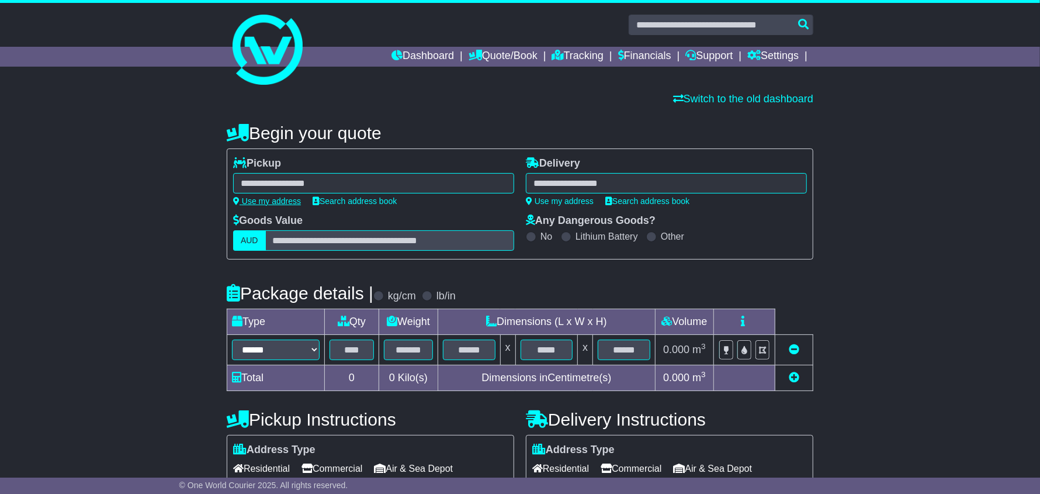  What do you see at coordinates (263, 485) in the screenshot?
I see `span: © One World Courier 2025. All rights reserved.` at bounding box center [263, 485].